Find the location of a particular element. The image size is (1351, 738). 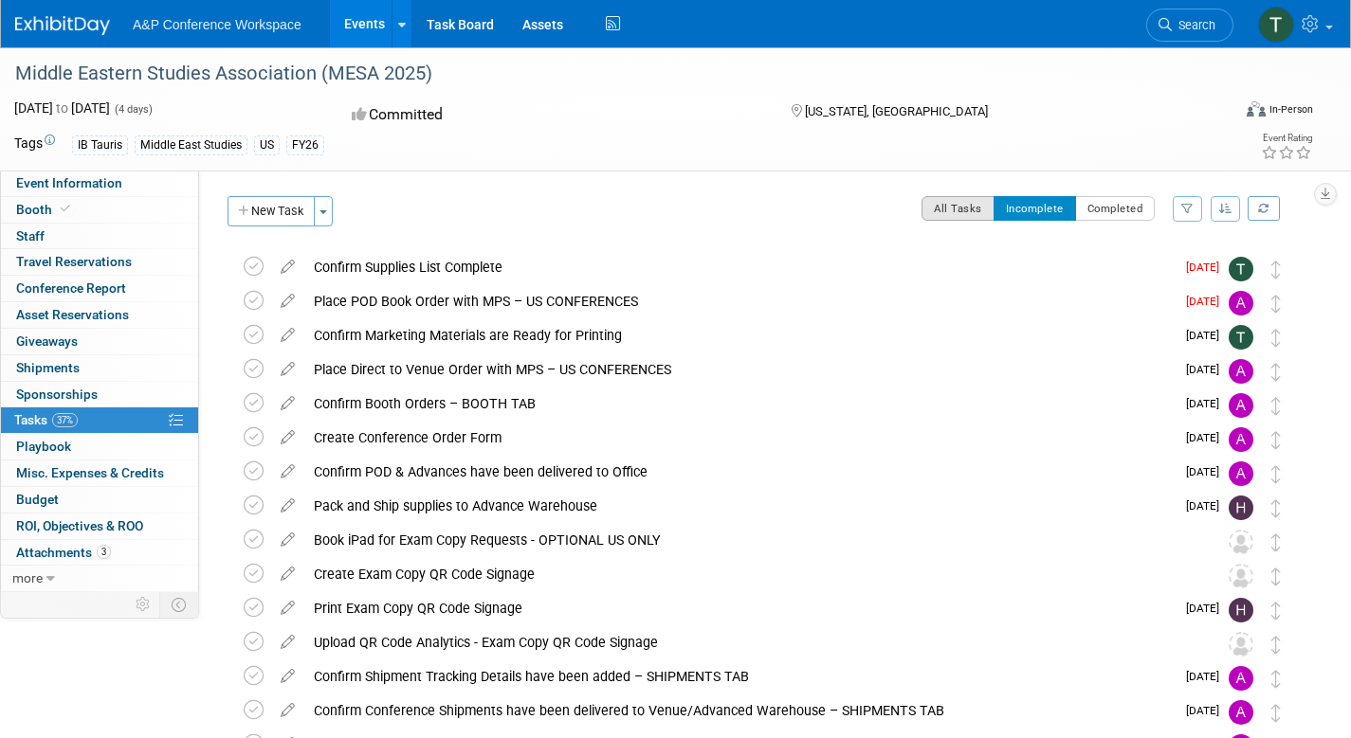

td: Toggle Event Tabs is located at coordinates (179, 605).